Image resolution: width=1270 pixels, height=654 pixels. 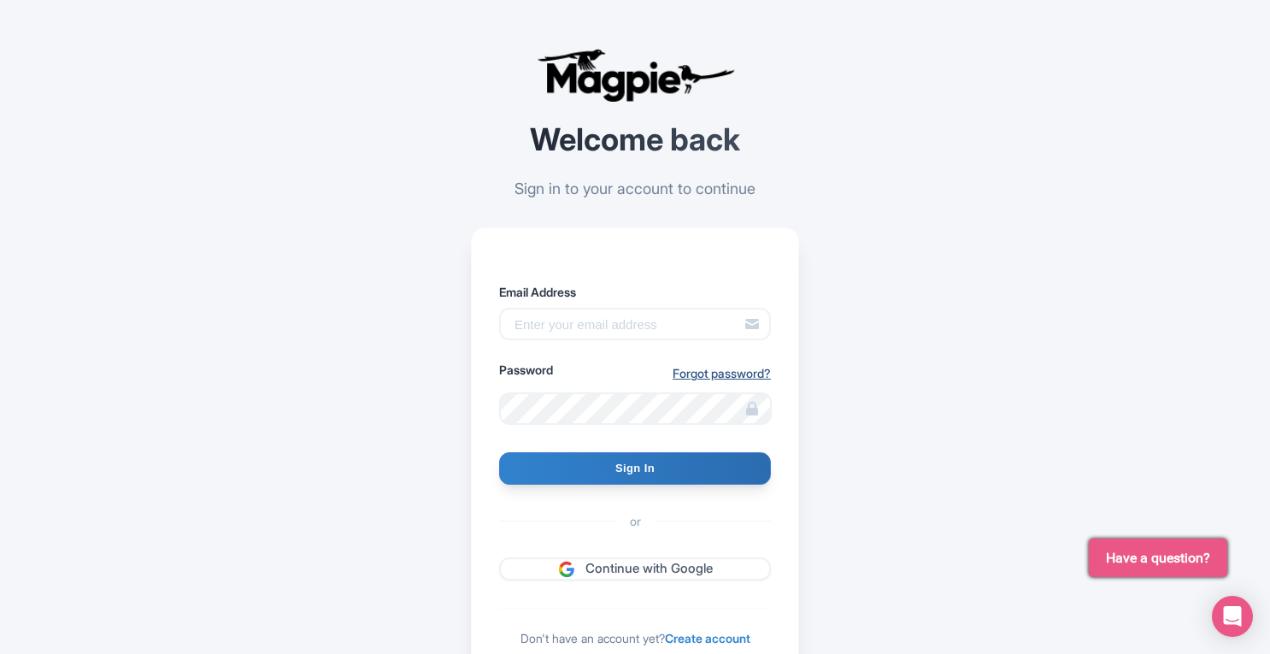 What do you see at coordinates (635, 188) in the screenshot?
I see `p: Sign in to your account to continue` at bounding box center [635, 188].